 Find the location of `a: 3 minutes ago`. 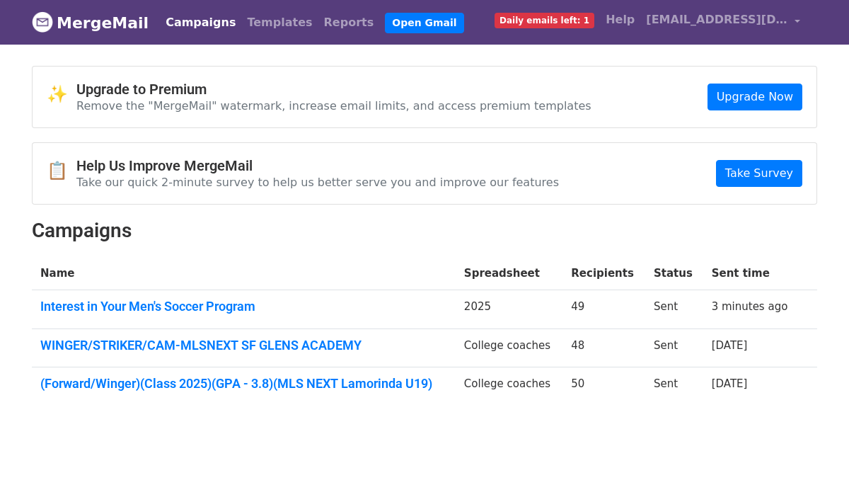

a: 3 minutes ago is located at coordinates (750, 306).